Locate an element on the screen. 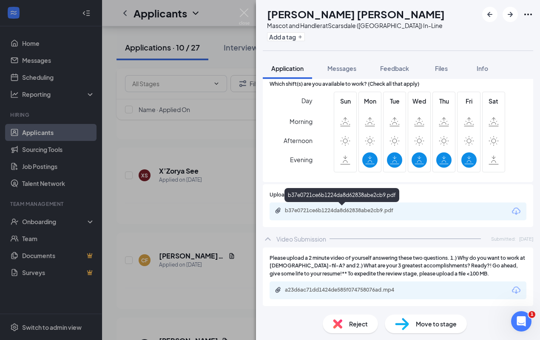 The height and width of the screenshot is (340, 540). svg: ArrowLeftNew is located at coordinates (490, 14).